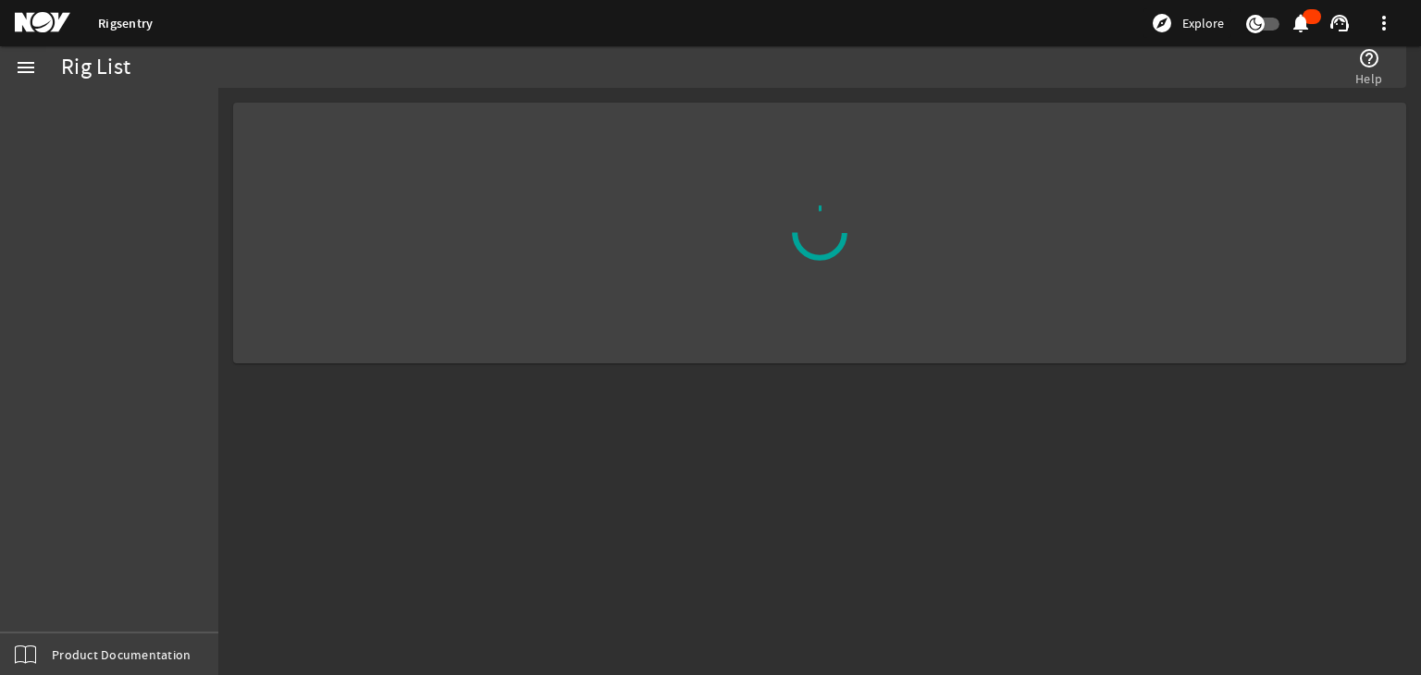 The height and width of the screenshot is (675, 1421). Describe the element at coordinates (1384, 23) in the screenshot. I see `button: more_vert` at that location.